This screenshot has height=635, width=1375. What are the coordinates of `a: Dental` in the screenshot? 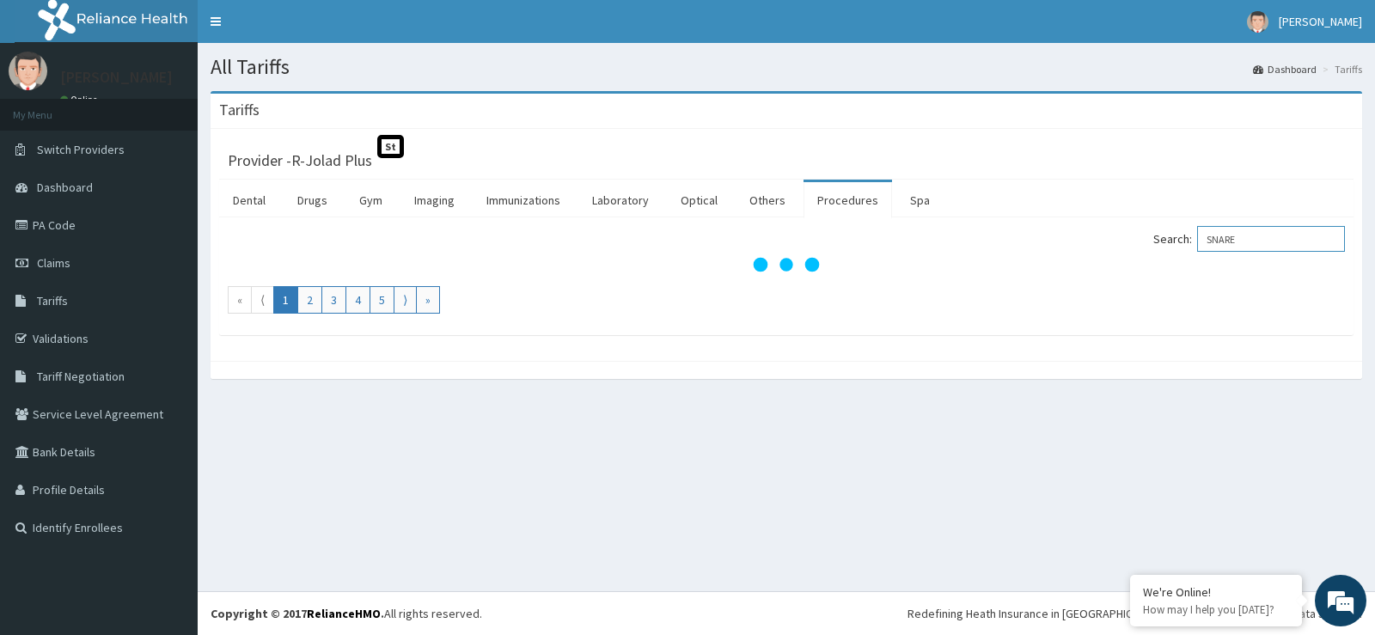 It's located at (249, 200).